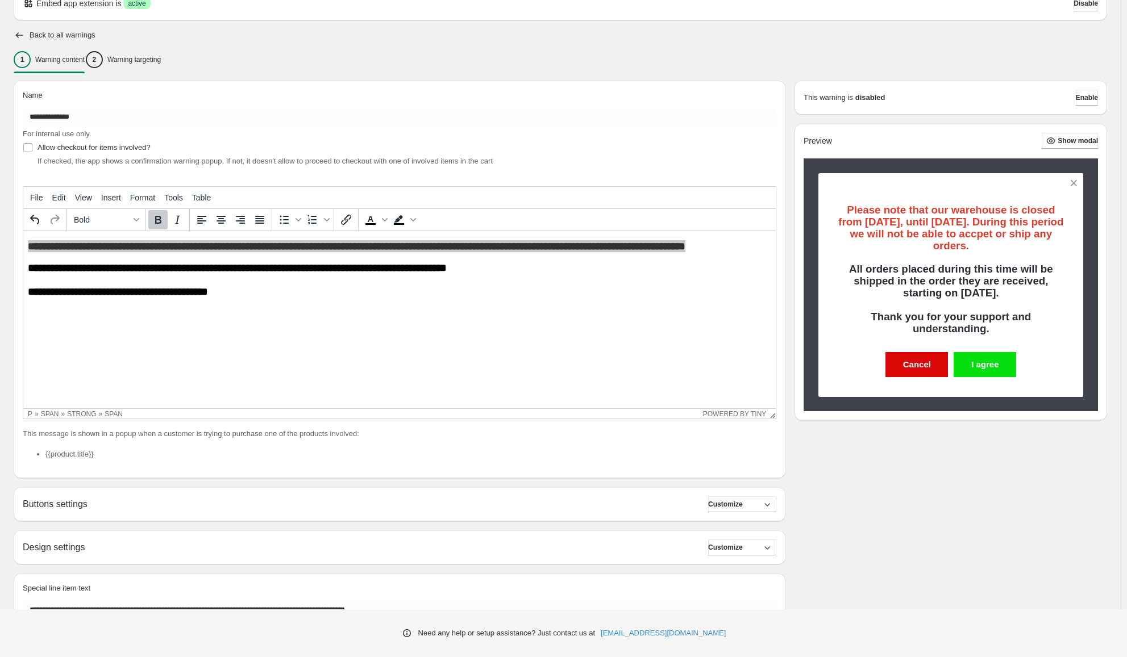  Describe the element at coordinates (158, 220) in the screenshot. I see `button: Bold` at that location.